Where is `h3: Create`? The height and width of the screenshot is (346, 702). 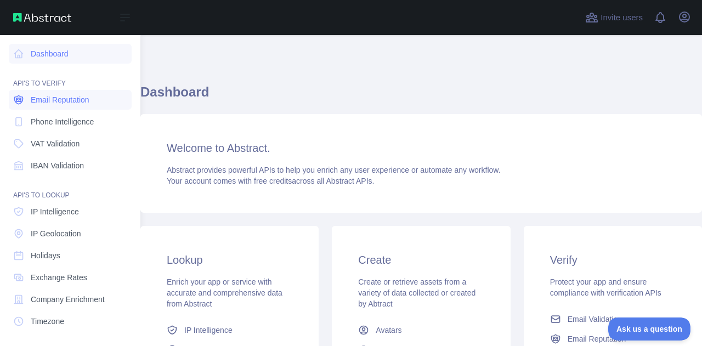 h3: Create is located at coordinates (421, 260).